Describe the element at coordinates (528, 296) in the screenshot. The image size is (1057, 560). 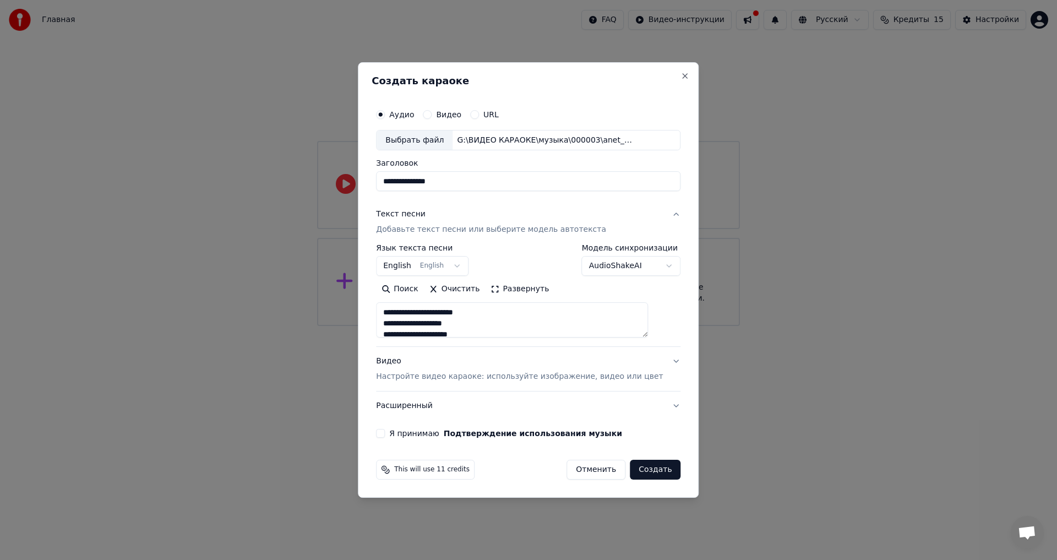
I see `div: Текст песниДобавьте текст песни или выберите модель автотекста` at that location.